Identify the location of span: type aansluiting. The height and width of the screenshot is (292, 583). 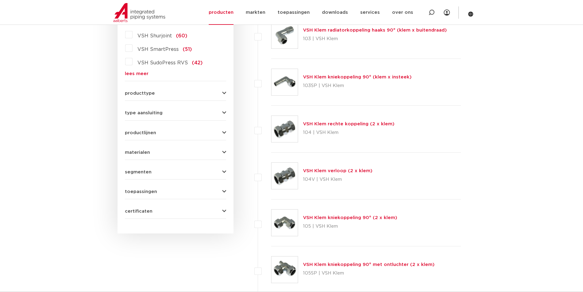
(144, 113).